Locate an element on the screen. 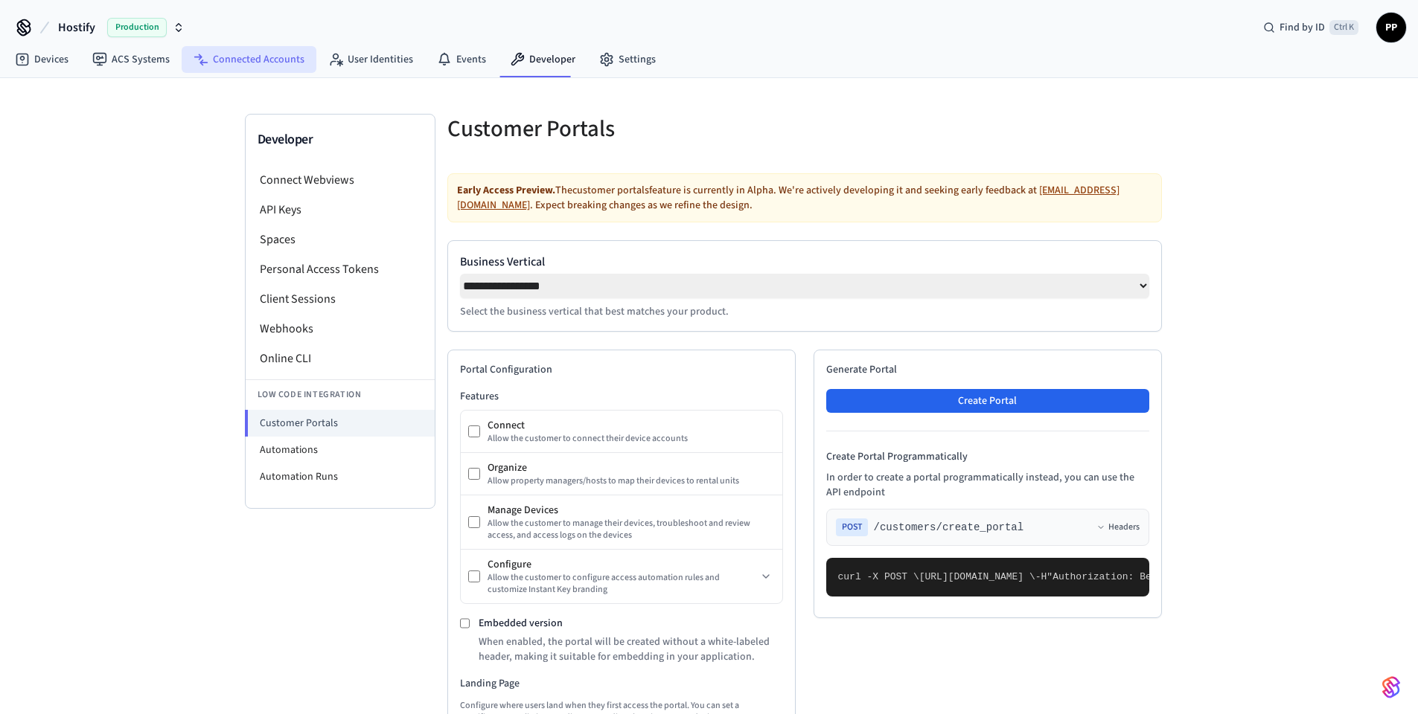 This screenshot has width=1418, height=714. span: Ctrl K is located at coordinates (1343, 28).